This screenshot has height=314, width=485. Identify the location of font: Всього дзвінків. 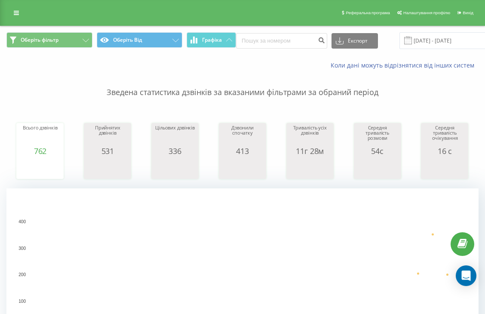
(40, 127).